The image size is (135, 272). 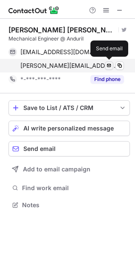 I want to click on img: ContactOut v5.3.10, so click(x=34, y=10).